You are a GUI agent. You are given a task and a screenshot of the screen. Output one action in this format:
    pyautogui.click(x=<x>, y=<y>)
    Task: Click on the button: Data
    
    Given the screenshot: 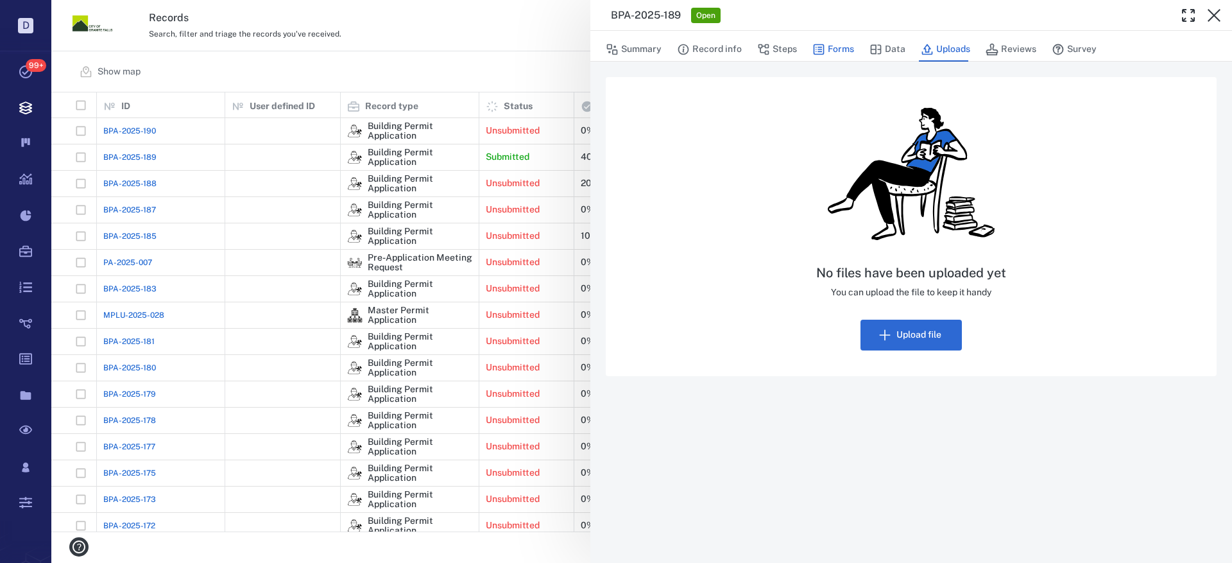 What is the action you would take?
    pyautogui.click(x=887, y=49)
    